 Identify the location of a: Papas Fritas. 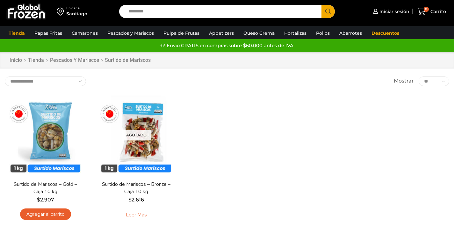
(48, 33).